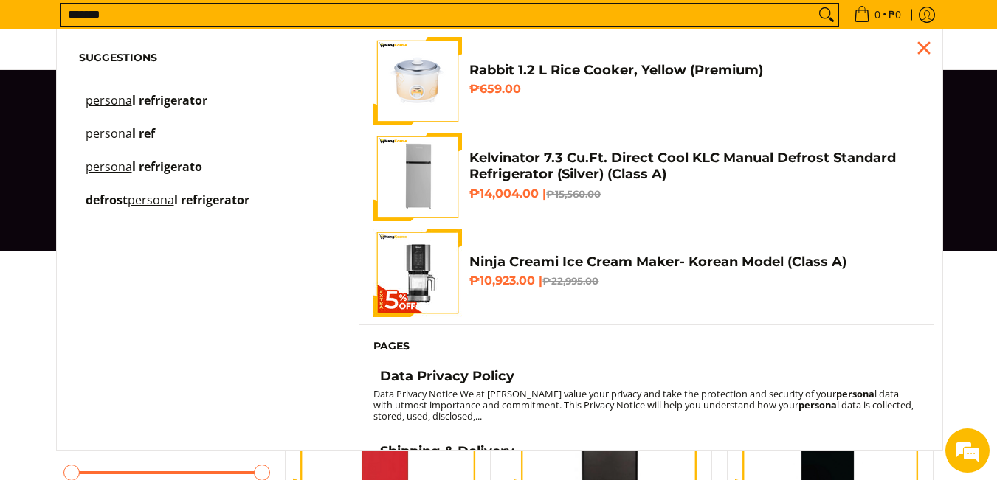 The image size is (997, 480). Describe the element at coordinates (646, 81) in the screenshot. I see `a: rabbit-1.2-liter-rice-cooker-yellow-full-view-mang-kosme Rabbit 1.2 L Rice Cooker, Yellow (Premiu...` at that location.